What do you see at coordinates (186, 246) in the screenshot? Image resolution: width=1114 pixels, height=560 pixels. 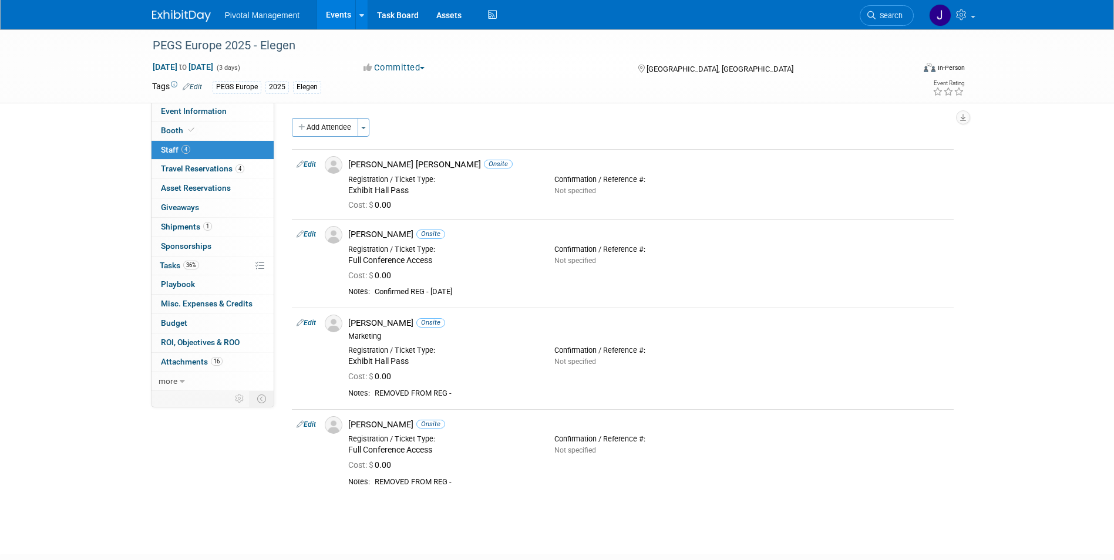 I see `span: Sponsorships` at bounding box center [186, 246].